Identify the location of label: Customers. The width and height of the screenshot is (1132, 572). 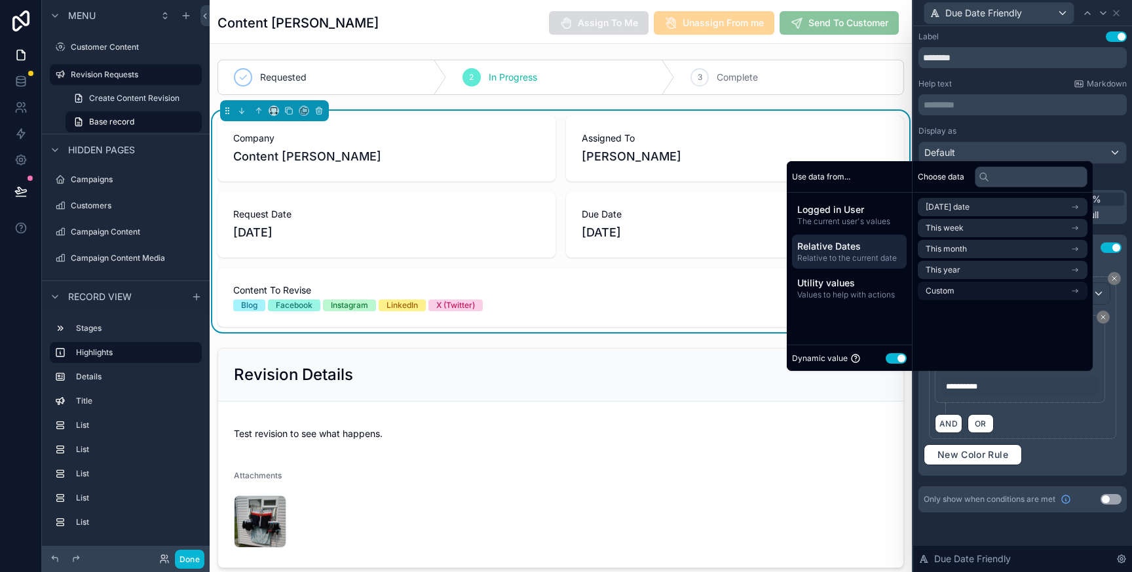
(135, 206).